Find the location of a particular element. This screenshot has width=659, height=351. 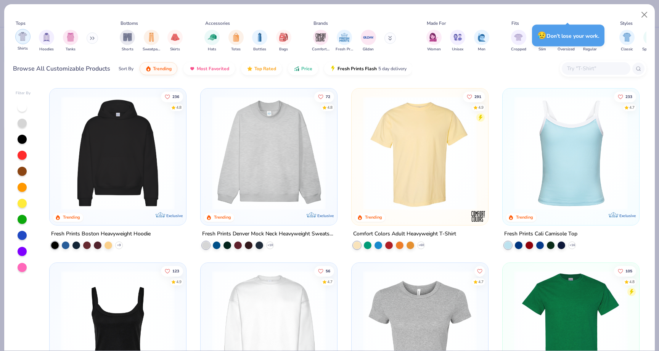

span: Most Favorited is located at coordinates (213, 69).